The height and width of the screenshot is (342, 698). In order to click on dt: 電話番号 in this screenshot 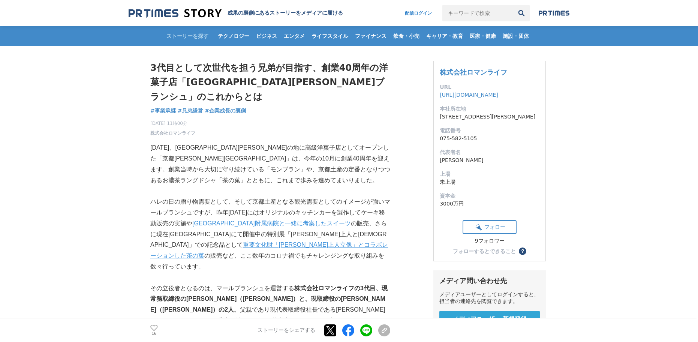, I will do `click(489, 130)`.